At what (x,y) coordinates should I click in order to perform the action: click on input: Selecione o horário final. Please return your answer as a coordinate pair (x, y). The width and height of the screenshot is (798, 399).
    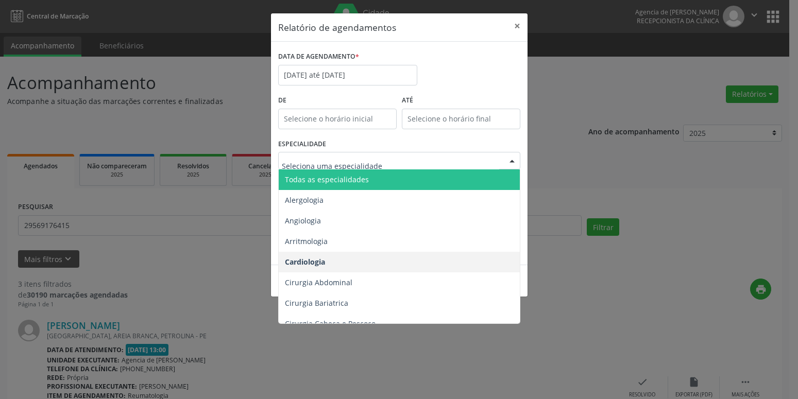
    Looking at the image, I should click on (461, 119).